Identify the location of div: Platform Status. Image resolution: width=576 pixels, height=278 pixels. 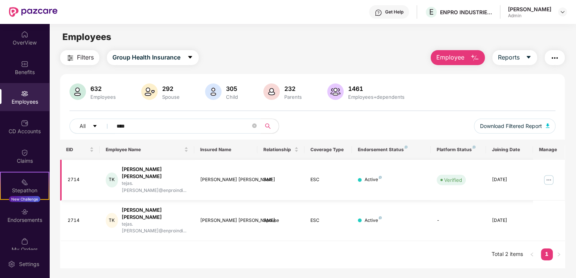
(458, 149).